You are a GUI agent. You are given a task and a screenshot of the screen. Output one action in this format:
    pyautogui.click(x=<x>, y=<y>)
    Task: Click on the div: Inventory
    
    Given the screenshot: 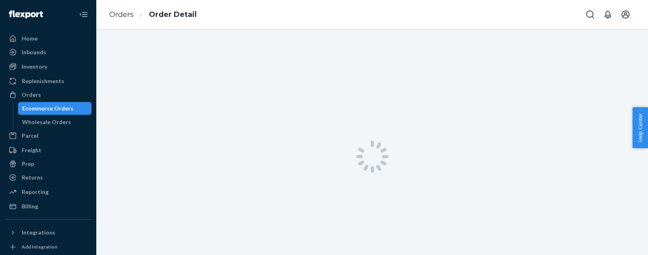 What is the action you would take?
    pyautogui.click(x=35, y=67)
    